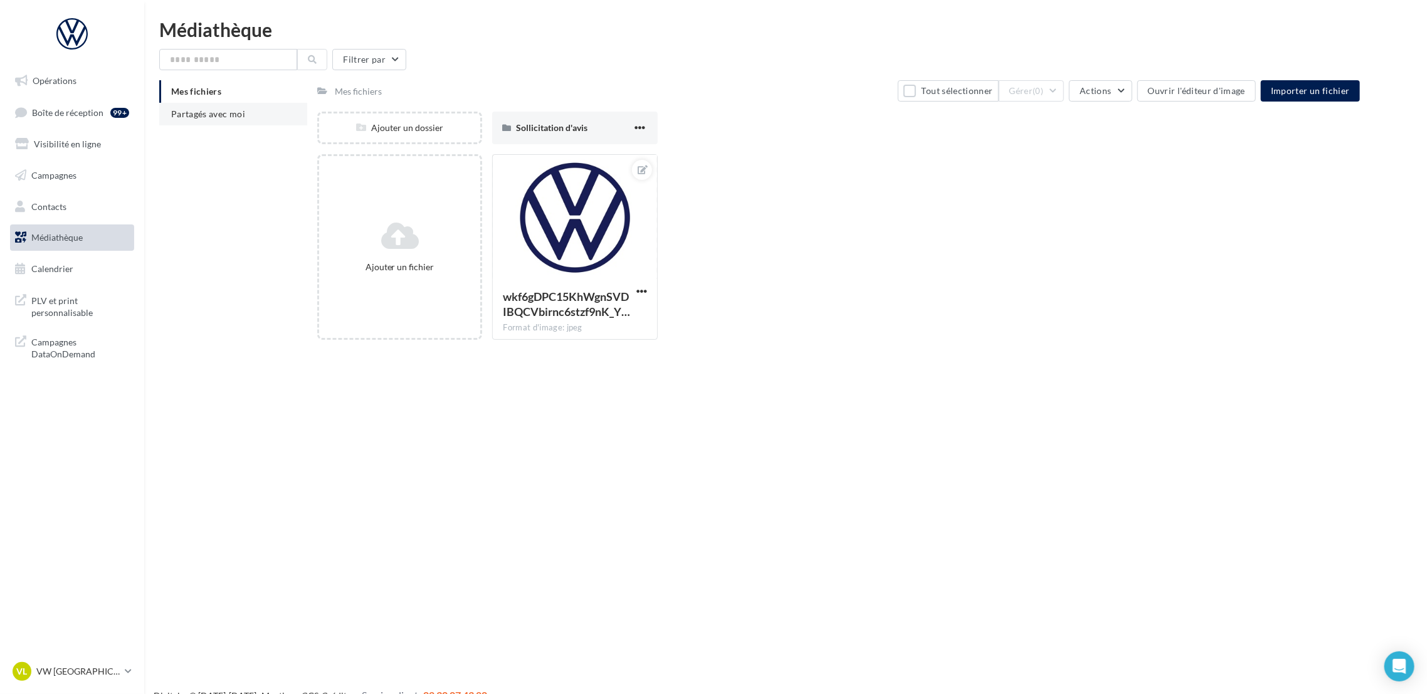 The height and width of the screenshot is (694, 1427). What do you see at coordinates (1400, 667) in the screenshot?
I see `div: Open Intercom Messenger` at bounding box center [1400, 667].